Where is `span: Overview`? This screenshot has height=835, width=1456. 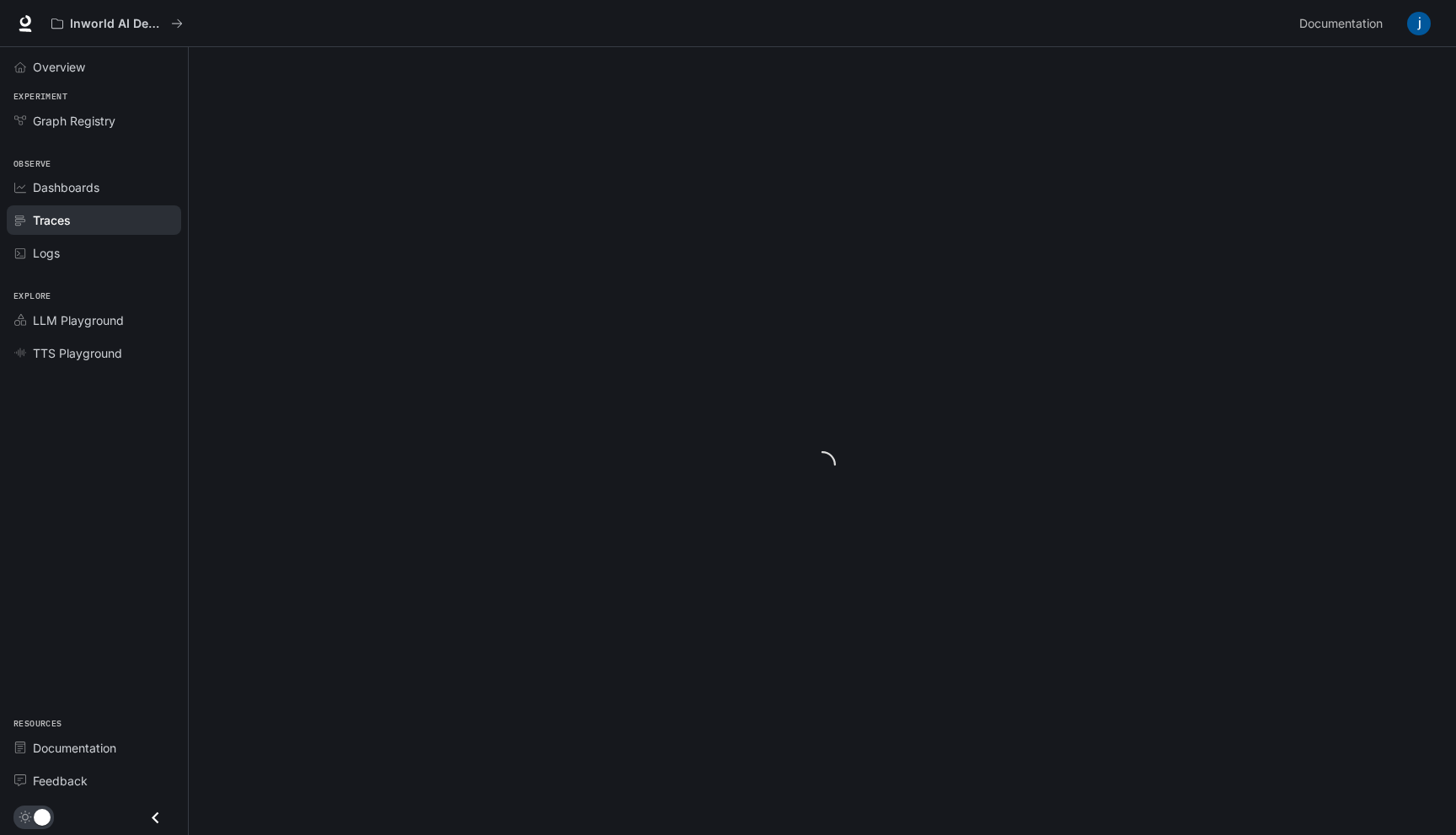 span: Overview is located at coordinates (59, 67).